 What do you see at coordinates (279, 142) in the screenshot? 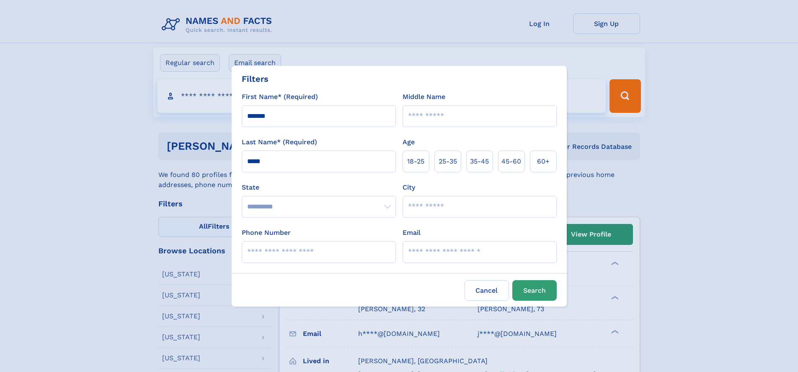
I see `label: Last Name* (Required)` at bounding box center [279, 142].